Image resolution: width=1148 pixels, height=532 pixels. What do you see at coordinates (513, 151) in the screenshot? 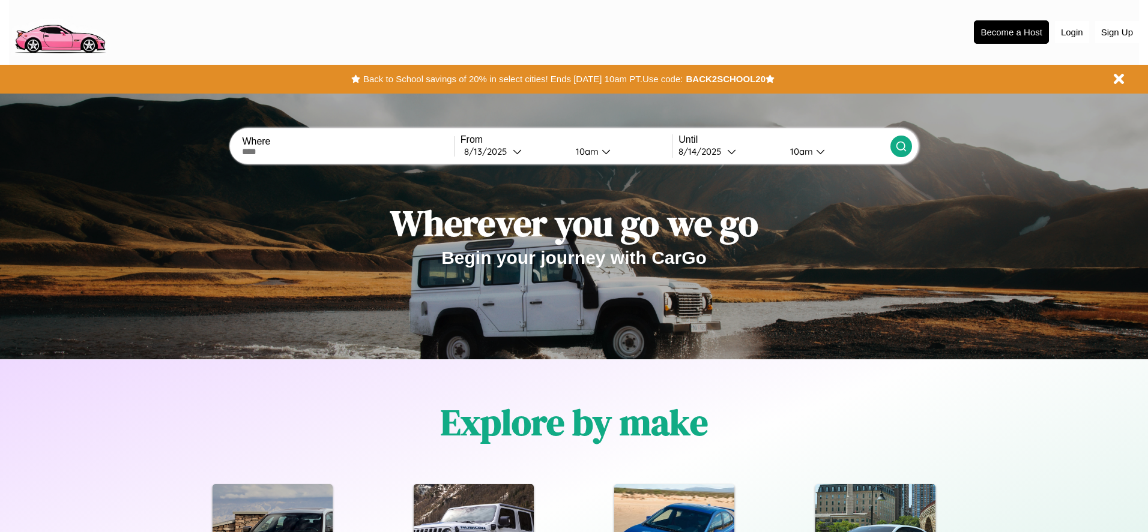
I see `button: 8/13/2025` at bounding box center [513, 151].